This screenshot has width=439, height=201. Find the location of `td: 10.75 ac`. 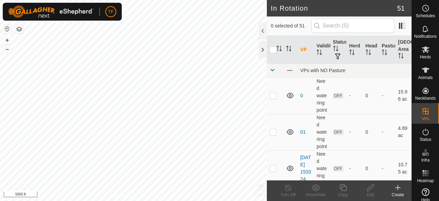

td: 10.75 ac is located at coordinates (404, 168).